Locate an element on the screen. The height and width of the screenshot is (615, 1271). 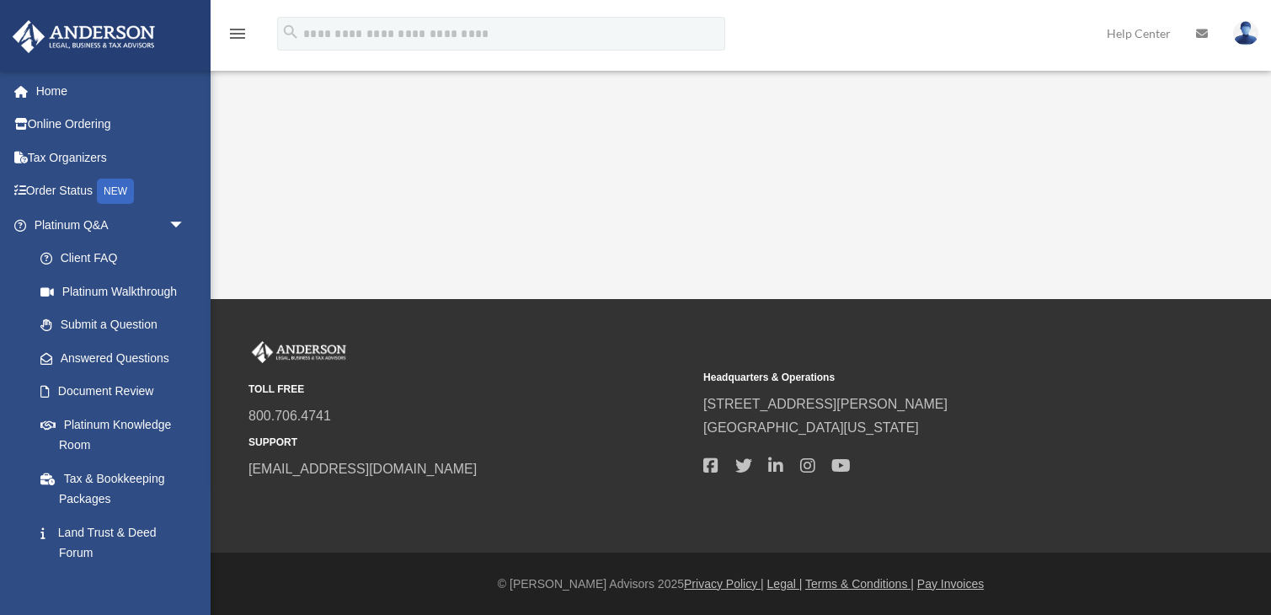
a: Pay Invoices is located at coordinates (950, 584).